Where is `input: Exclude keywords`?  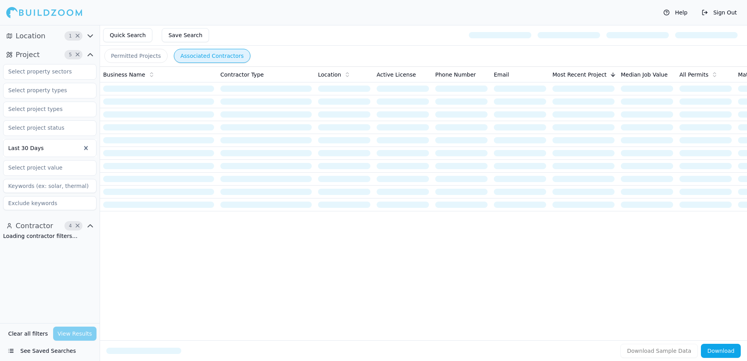 input: Exclude keywords is located at coordinates (50, 203).